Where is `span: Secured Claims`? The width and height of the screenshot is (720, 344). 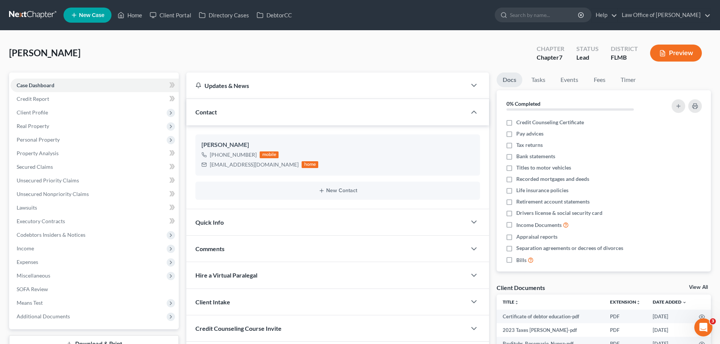
span: Secured Claims is located at coordinates (35, 167).